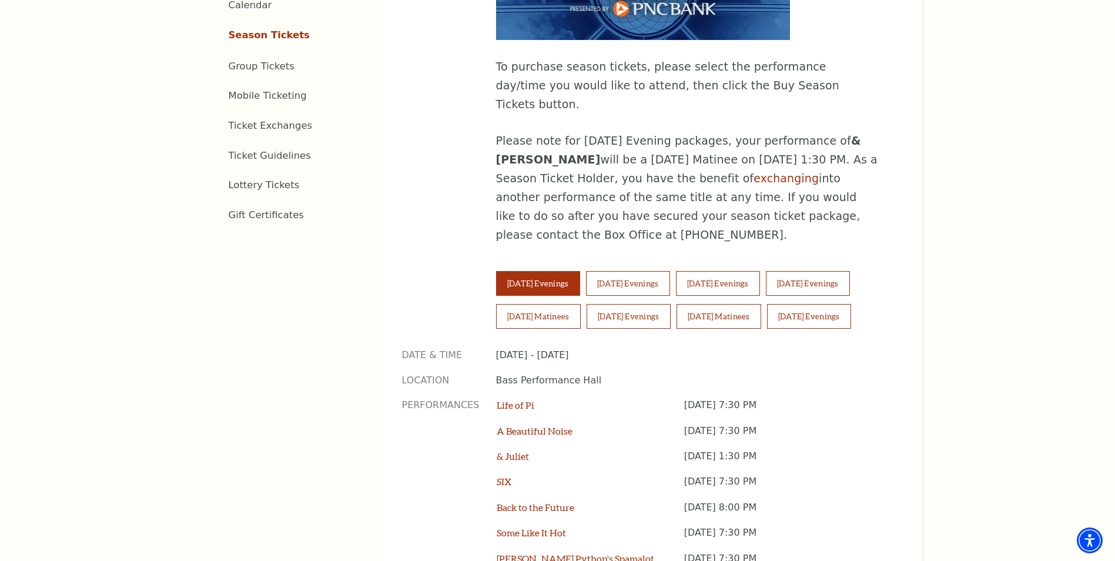 The height and width of the screenshot is (561, 1115). I want to click on a: Gift Certificates, so click(266, 215).